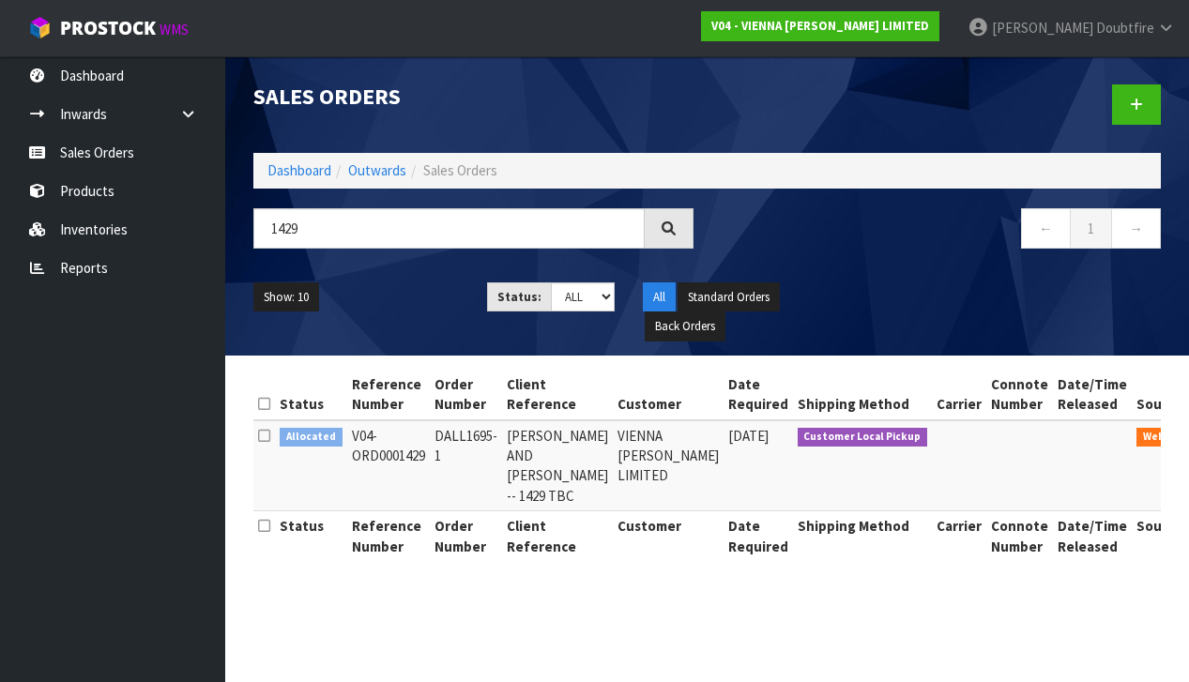  Describe the element at coordinates (377, 170) in the screenshot. I see `a: Outwards` at that location.